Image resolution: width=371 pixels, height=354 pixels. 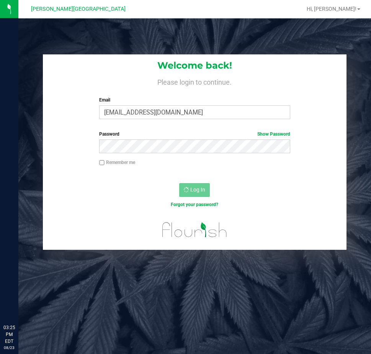 What do you see at coordinates (195, 205) in the screenshot?
I see `a: Forgot your password?` at bounding box center [195, 205].